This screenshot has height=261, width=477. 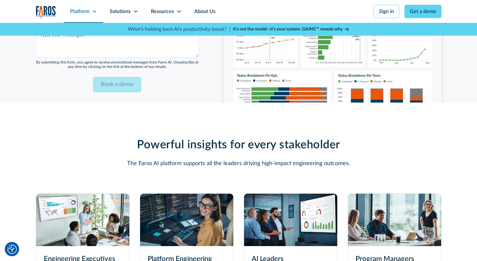 I want to click on a: It’s not the model—it’s your system. GAINS™ reveals why, so click(x=291, y=29).